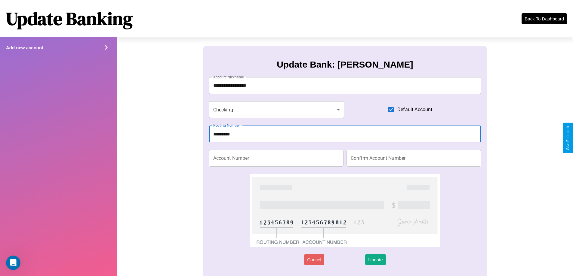  I want to click on button: Back To Dashboard, so click(544, 19).